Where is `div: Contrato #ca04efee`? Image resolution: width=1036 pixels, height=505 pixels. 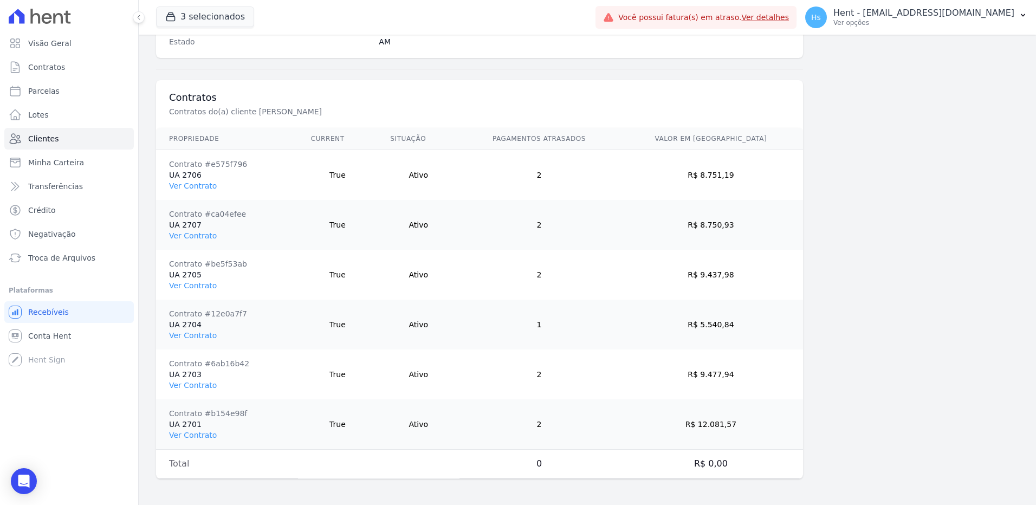 div: Contrato #ca04efee is located at coordinates (227, 214).